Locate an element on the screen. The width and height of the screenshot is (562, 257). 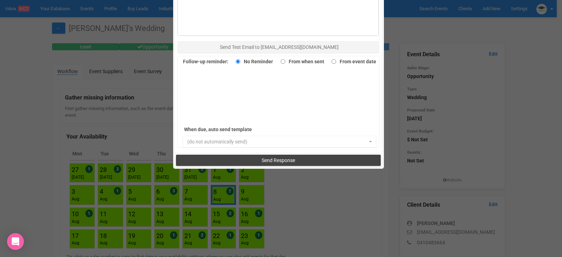
label: When due, auto send template is located at coordinates (233, 129).